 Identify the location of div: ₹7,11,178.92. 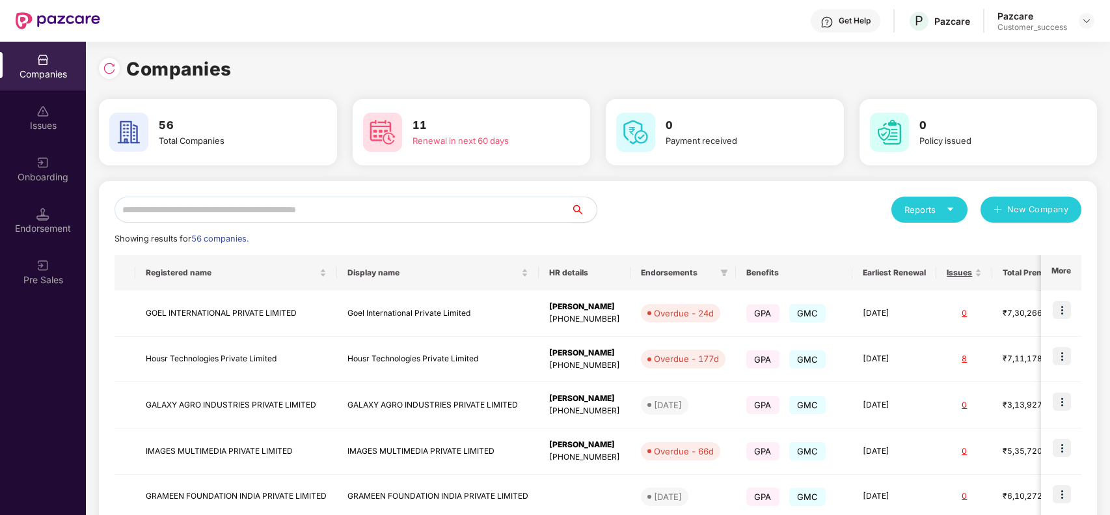
(1035, 359).